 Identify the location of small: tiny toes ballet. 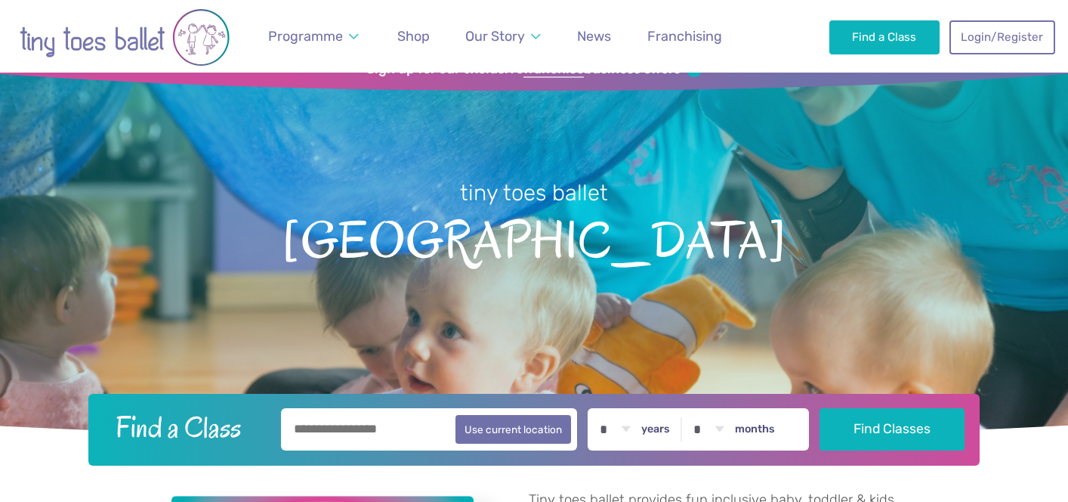
(534, 193).